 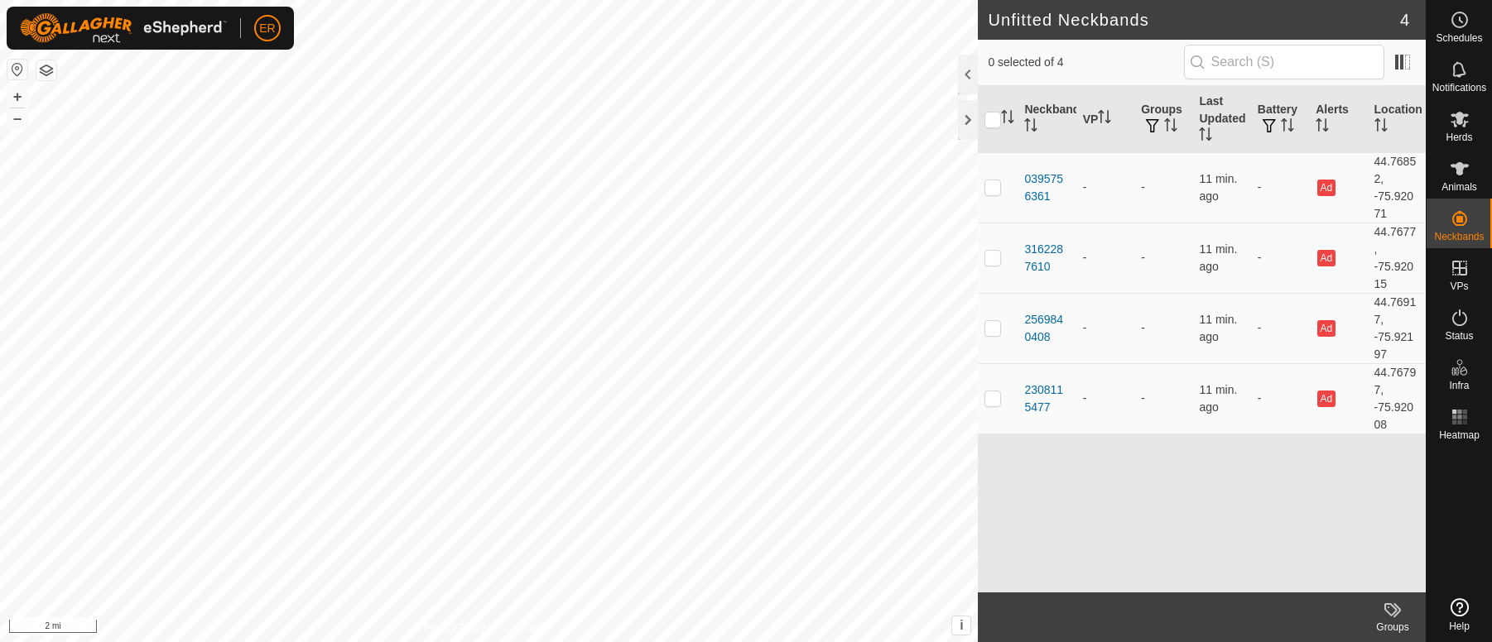 I want to click on th: Battery, so click(x=1280, y=119).